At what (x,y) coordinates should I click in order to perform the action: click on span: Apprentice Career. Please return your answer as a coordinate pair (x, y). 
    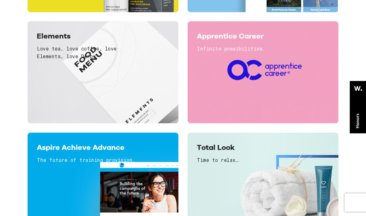
    Looking at the image, I should click on (230, 36).